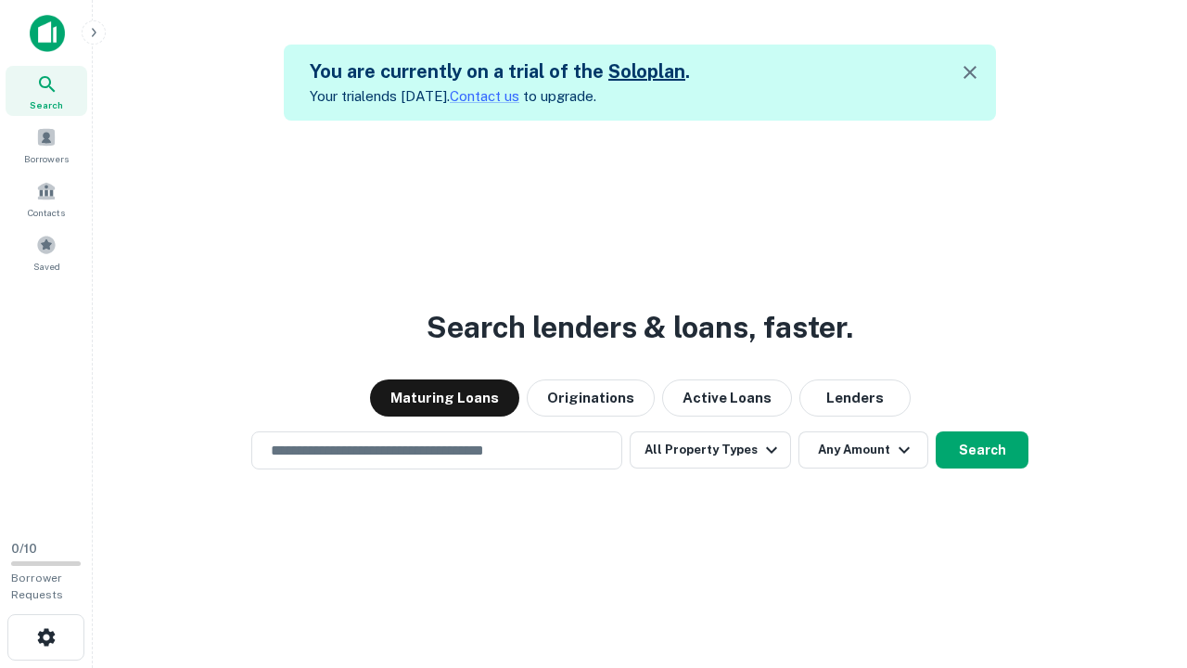  Describe the element at coordinates (46, 145) in the screenshot. I see `a: Borrowers` at that location.